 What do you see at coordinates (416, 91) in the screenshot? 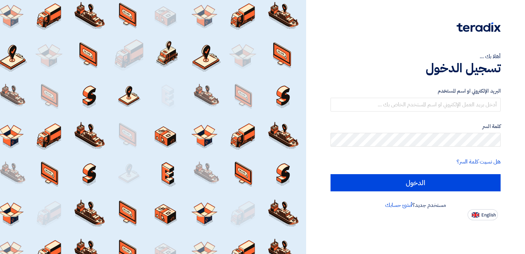
I see `label: البريد الإلكتروني او اسم المستخدم` at bounding box center [416, 91].